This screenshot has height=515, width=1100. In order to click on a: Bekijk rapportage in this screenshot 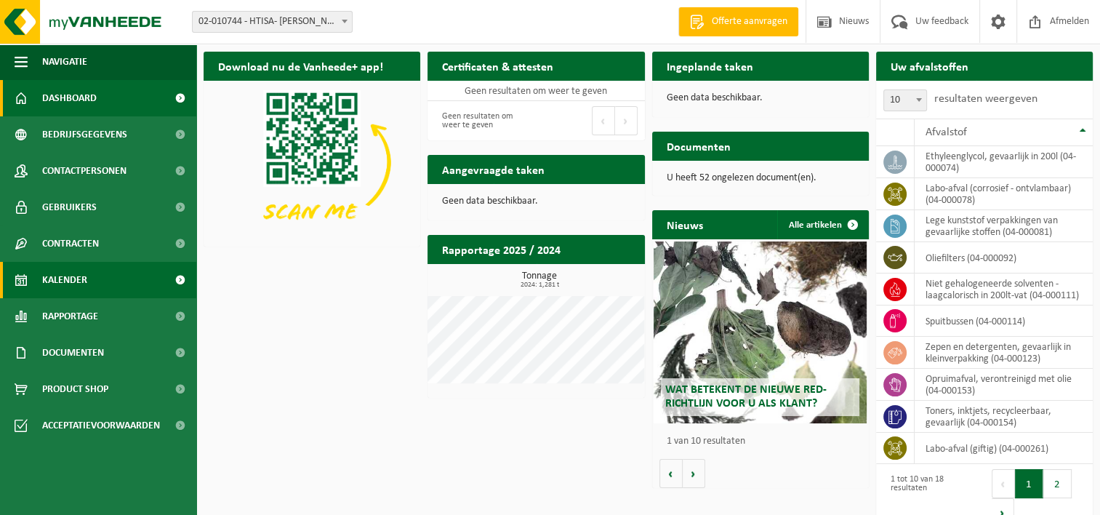, I will do `click(590, 278)`.